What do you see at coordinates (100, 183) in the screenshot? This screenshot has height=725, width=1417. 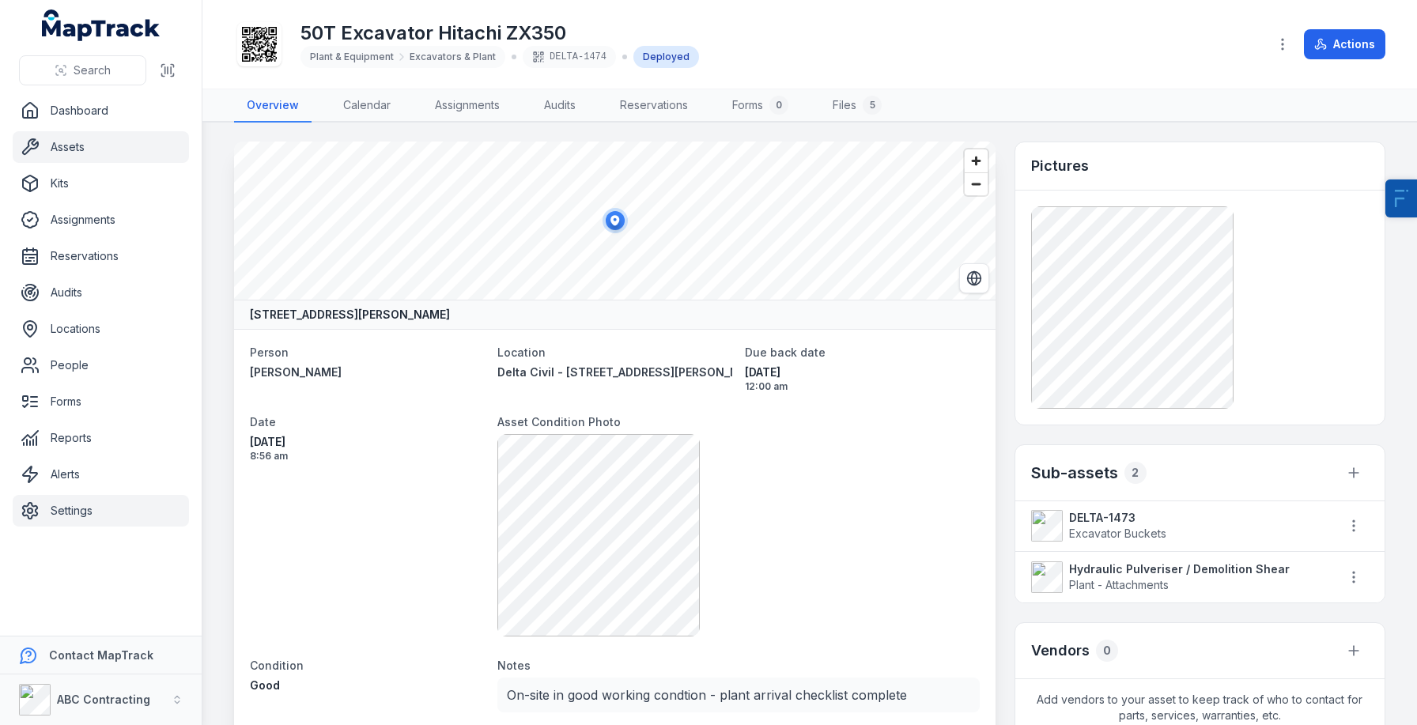 I see `a: Kits` at bounding box center [100, 183].